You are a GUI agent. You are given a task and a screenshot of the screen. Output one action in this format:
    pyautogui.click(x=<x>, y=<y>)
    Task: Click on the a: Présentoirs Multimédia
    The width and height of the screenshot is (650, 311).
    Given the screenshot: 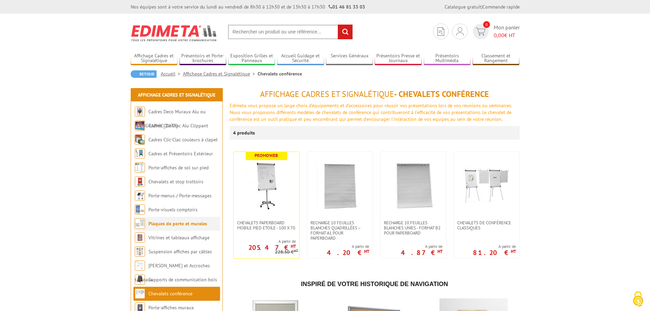 What is the action you would take?
    pyautogui.click(x=447, y=58)
    